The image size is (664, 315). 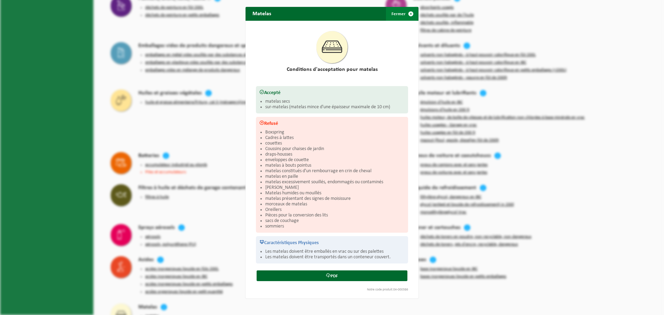 I want to click on li: Boxspring, so click(x=335, y=132).